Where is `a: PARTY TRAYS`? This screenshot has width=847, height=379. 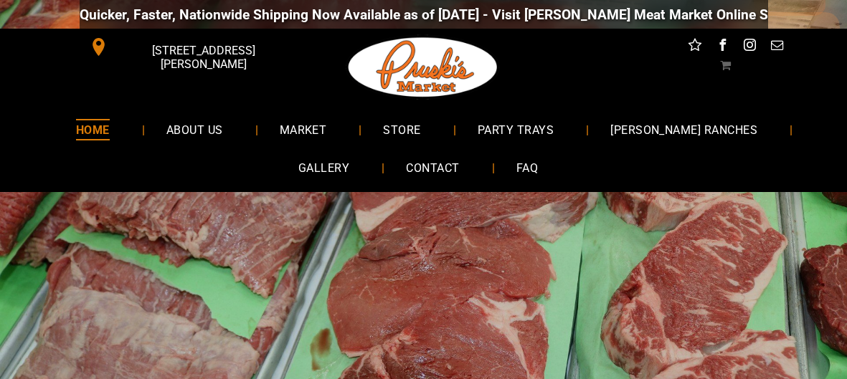 a: PARTY TRAYS is located at coordinates (516, 129).